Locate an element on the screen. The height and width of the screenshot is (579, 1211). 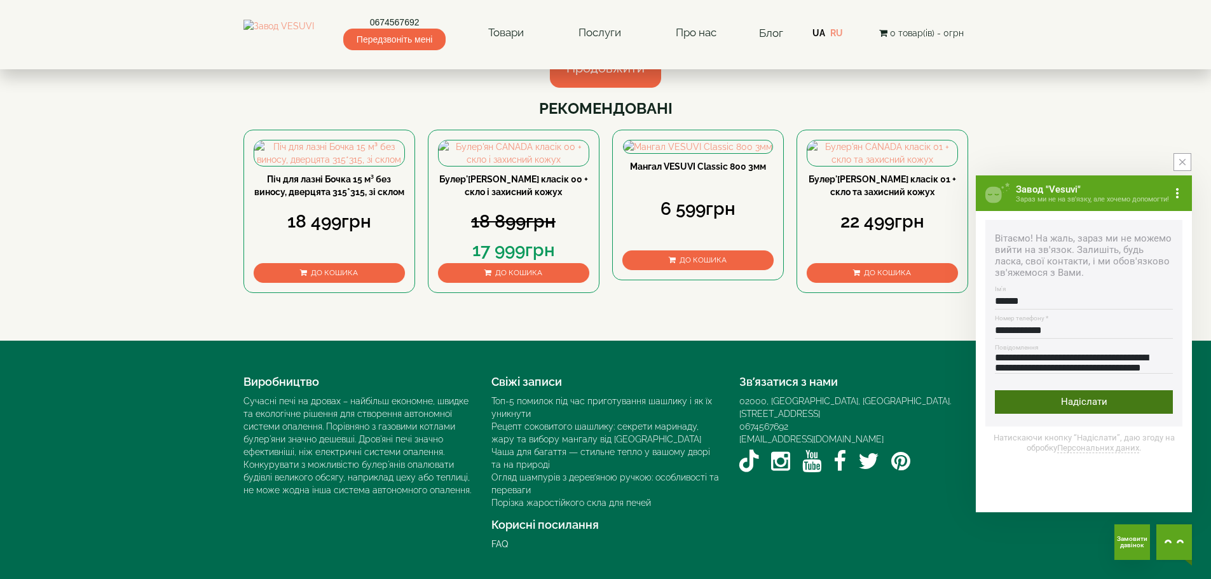
h4: Корисні посилання is located at coordinates (606, 525).